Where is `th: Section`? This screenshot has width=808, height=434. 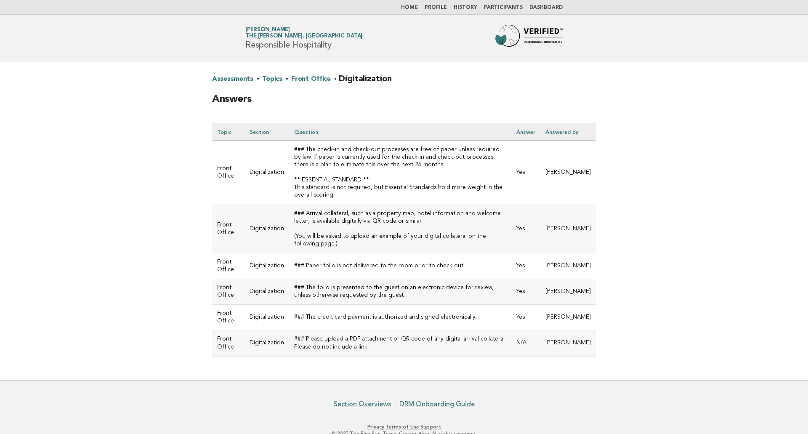 th: Section is located at coordinates (267, 132).